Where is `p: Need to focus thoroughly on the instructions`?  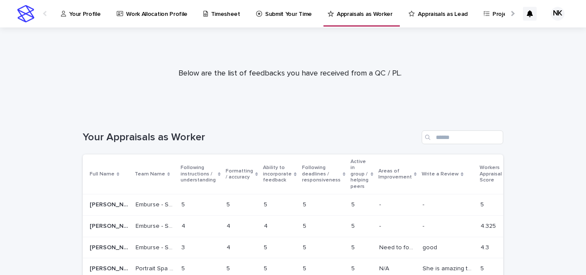
p: Need to focus thoroughly on the instructions is located at coordinates (398, 247).